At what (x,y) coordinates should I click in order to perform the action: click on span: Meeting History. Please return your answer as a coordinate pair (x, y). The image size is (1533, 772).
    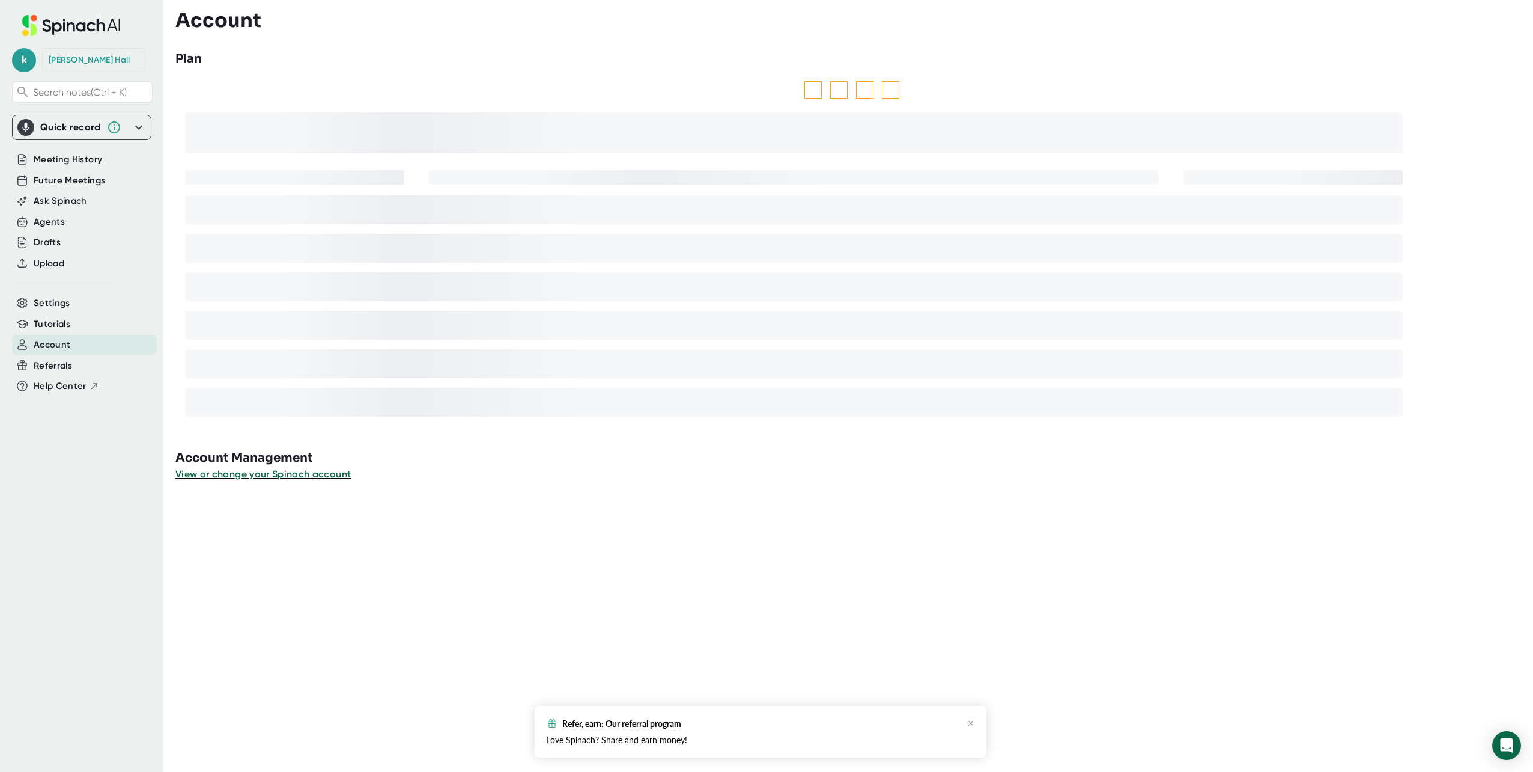
    Looking at the image, I should click on (68, 159).